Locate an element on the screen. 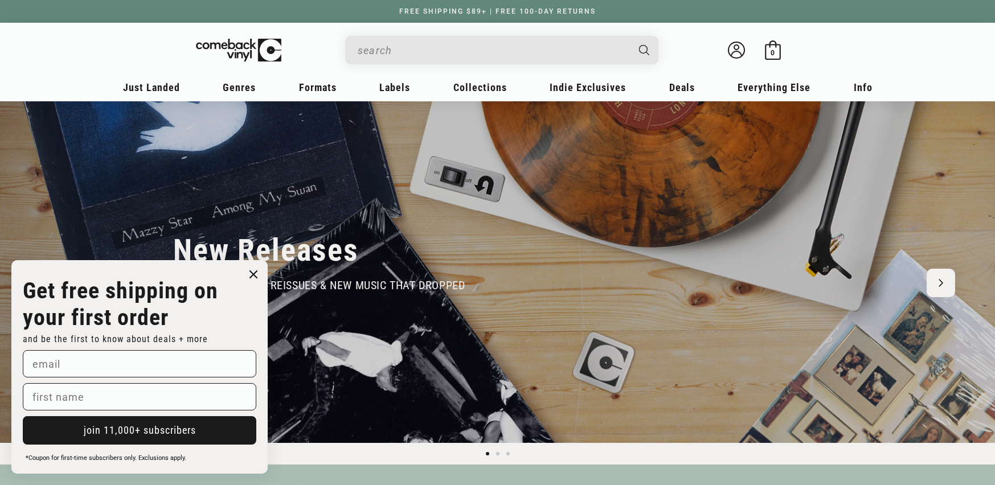 The height and width of the screenshot is (485, 995). button: Load slide 3 of 3 is located at coordinates (508, 454).